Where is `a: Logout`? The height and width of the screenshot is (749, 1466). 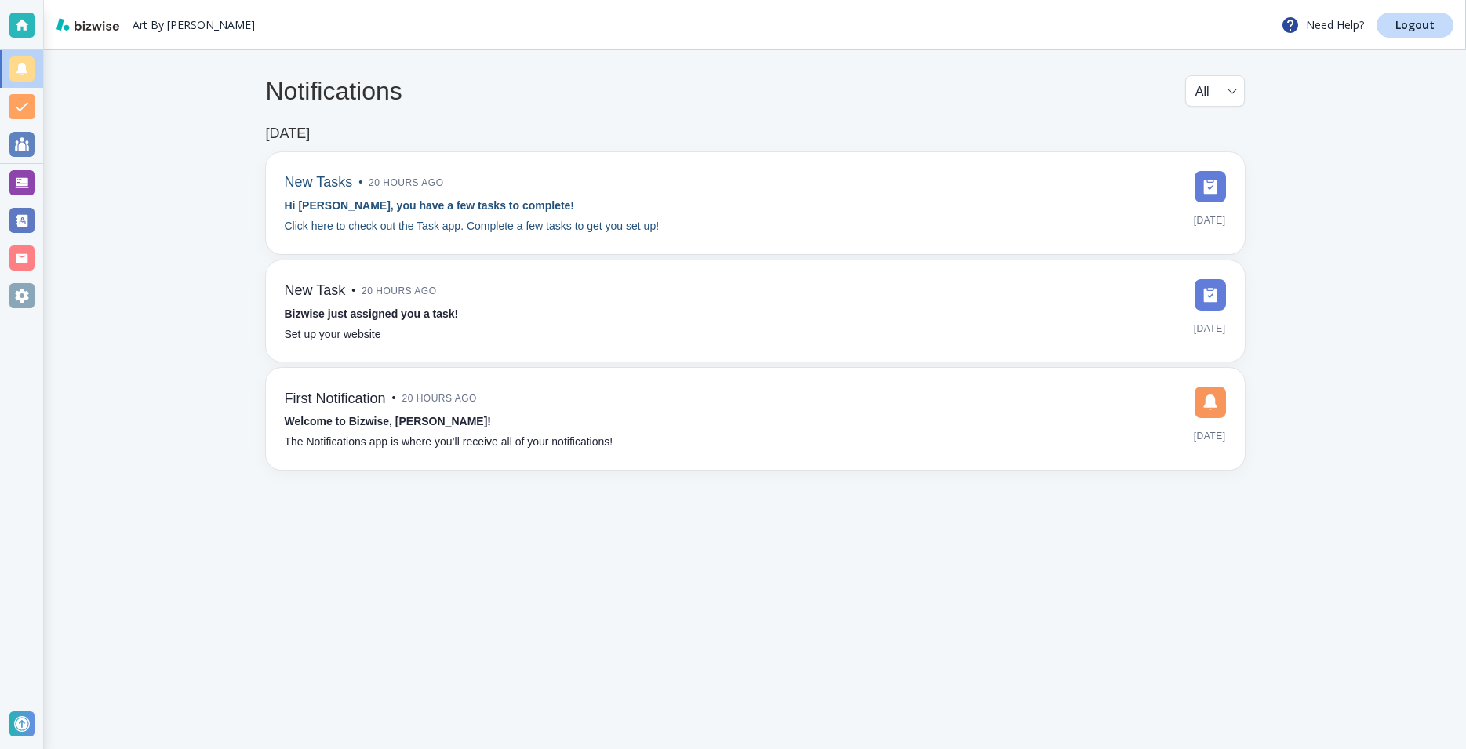 a: Logout is located at coordinates (1415, 25).